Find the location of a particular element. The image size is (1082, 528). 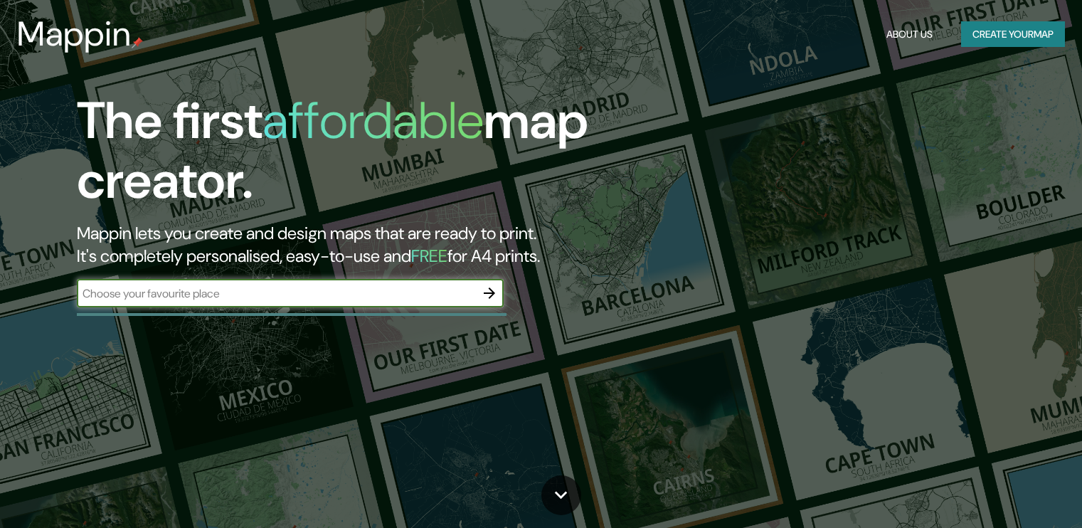

h2: Mappin lets you create and design maps that are ready to print. It's completely personalised, eas... is located at coordinates (347, 245).